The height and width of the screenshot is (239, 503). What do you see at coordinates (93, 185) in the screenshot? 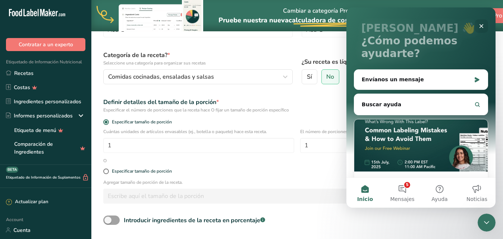
I see `button: Ayuda` at bounding box center [93, 185].